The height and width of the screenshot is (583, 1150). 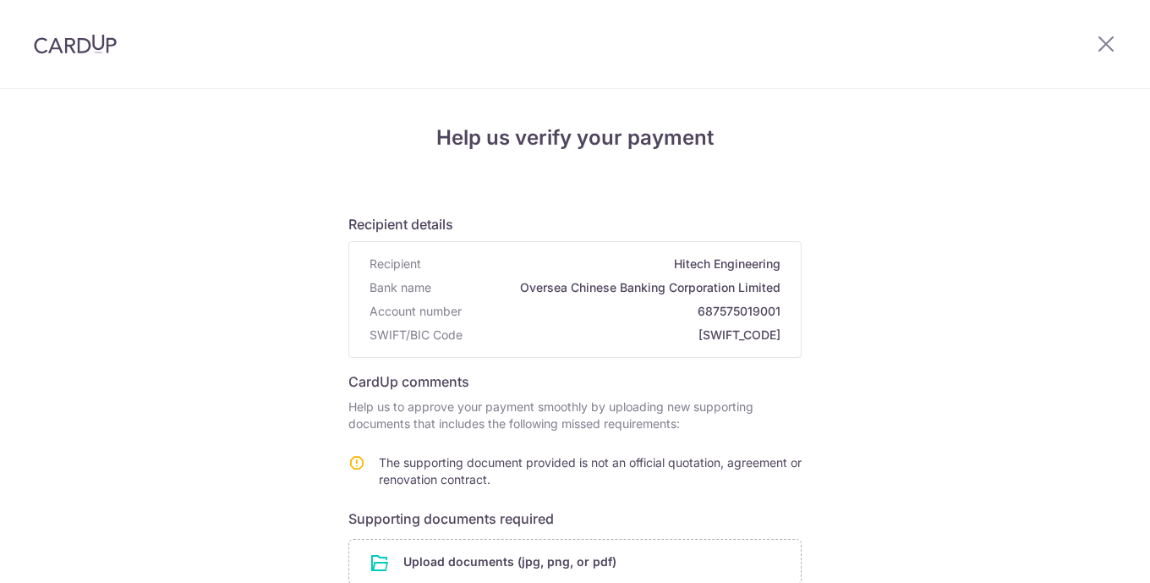 I want to click on span: SWIFT/BIC Code, so click(x=416, y=335).